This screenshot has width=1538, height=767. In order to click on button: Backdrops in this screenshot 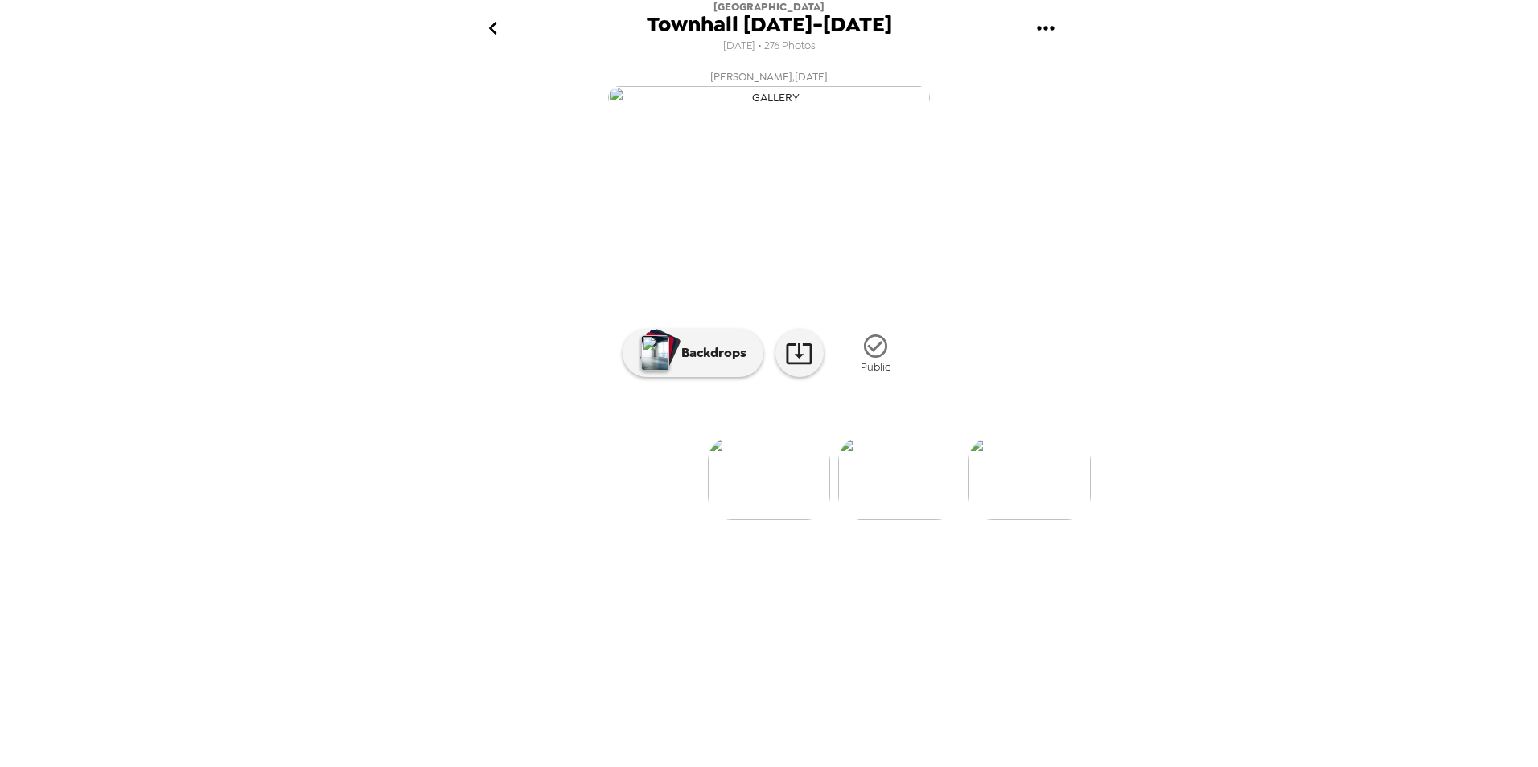, I will do `click(693, 353)`.